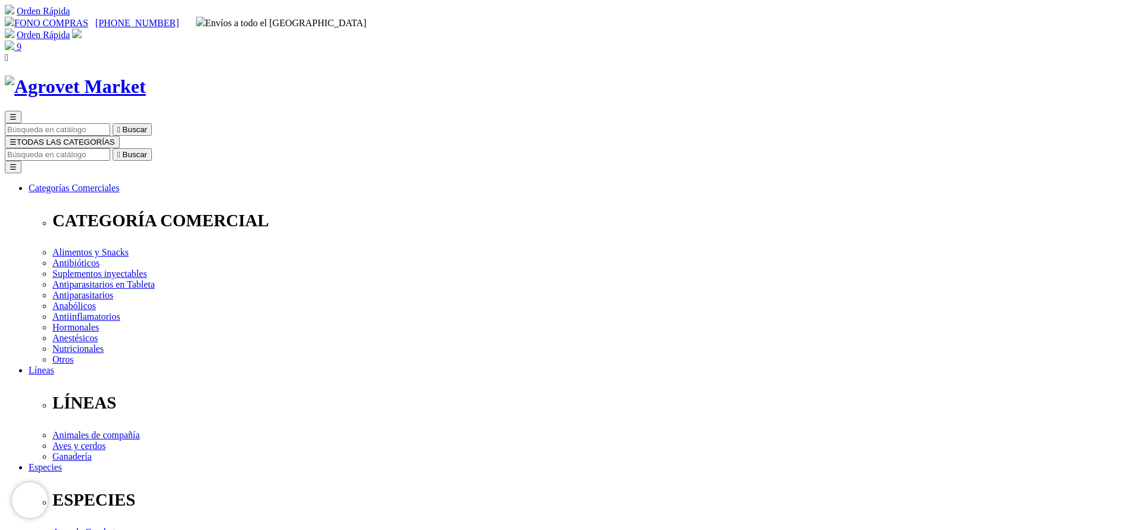  Describe the element at coordinates (104, 284) in the screenshot. I see `a: Antiparasitarios en Tableta` at that location.